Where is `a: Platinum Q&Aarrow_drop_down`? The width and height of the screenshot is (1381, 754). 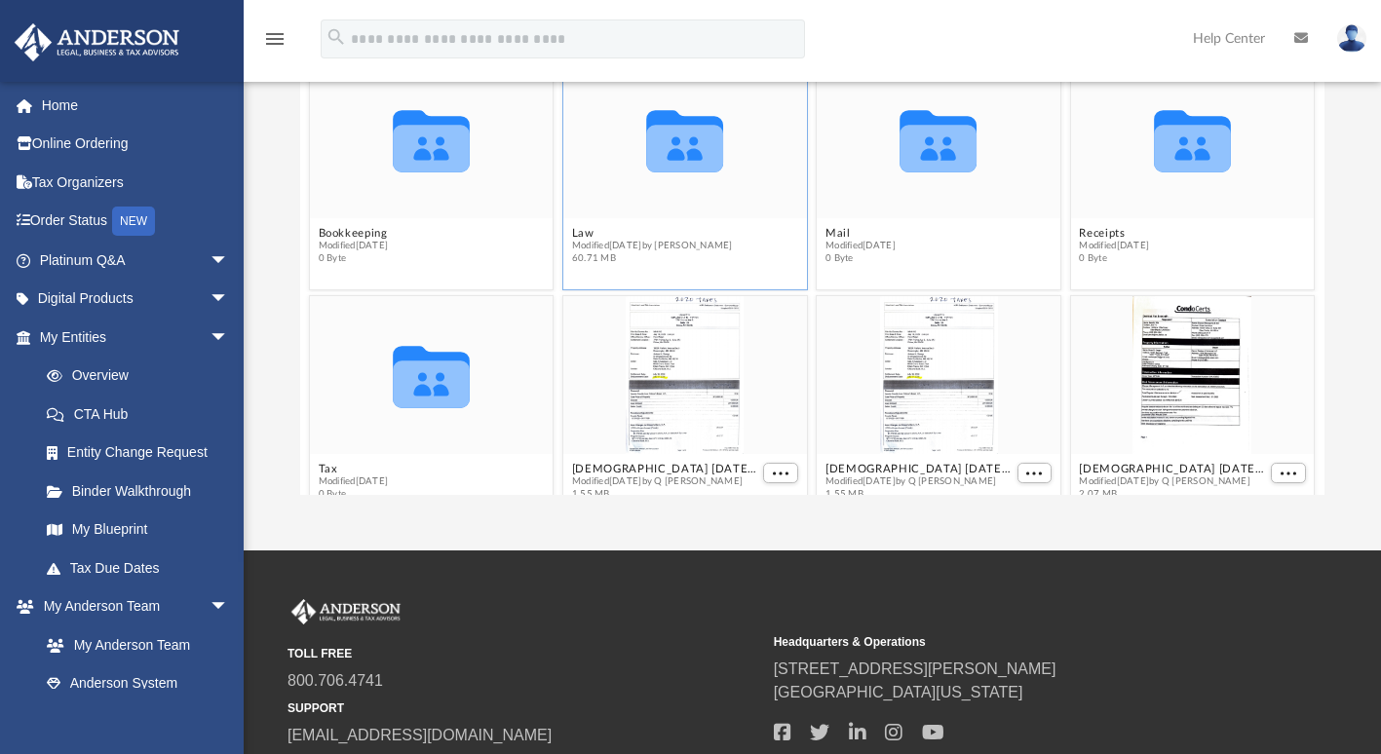
a: Platinum Q&Aarrow_drop_down is located at coordinates (135, 260).